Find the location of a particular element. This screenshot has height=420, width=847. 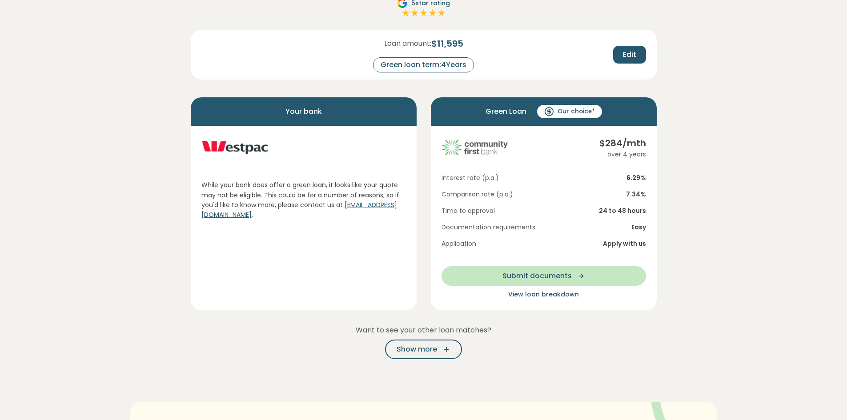

img: community-first logo is located at coordinates (475, 148).